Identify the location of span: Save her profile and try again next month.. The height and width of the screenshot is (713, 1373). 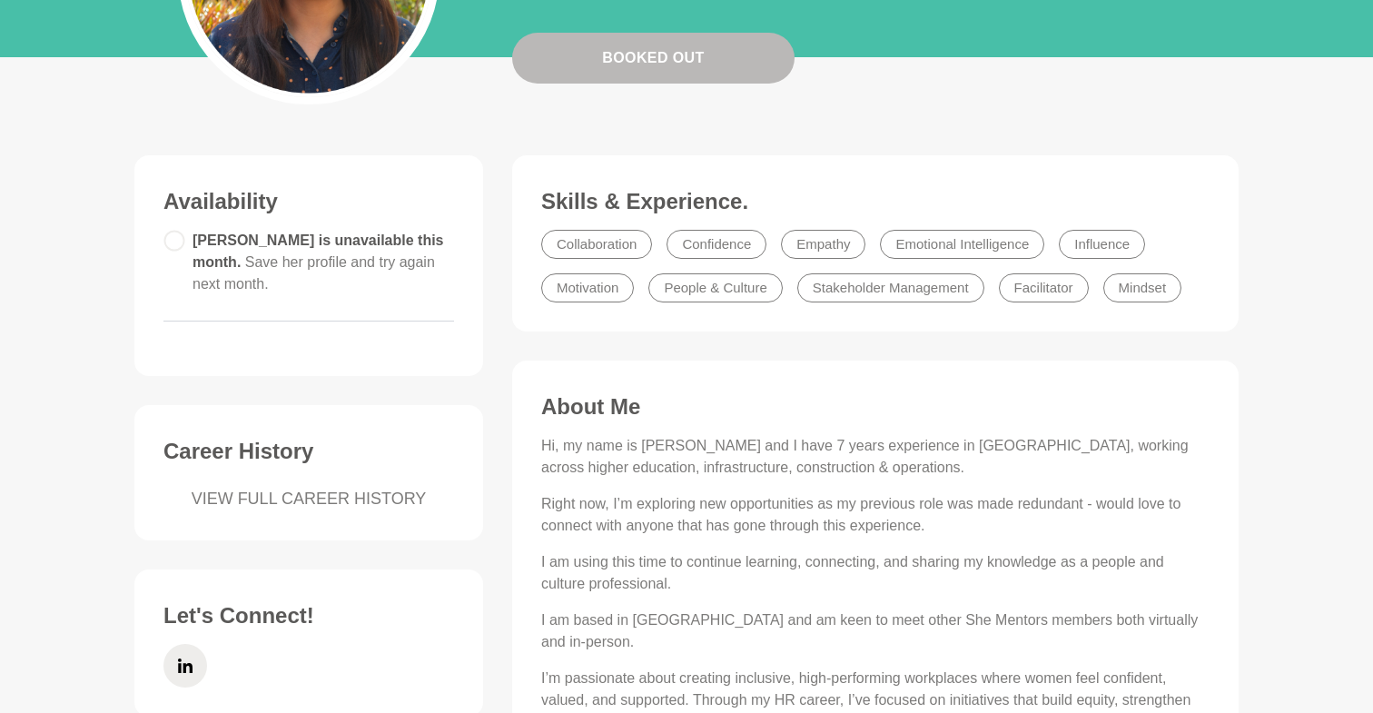
(313, 272).